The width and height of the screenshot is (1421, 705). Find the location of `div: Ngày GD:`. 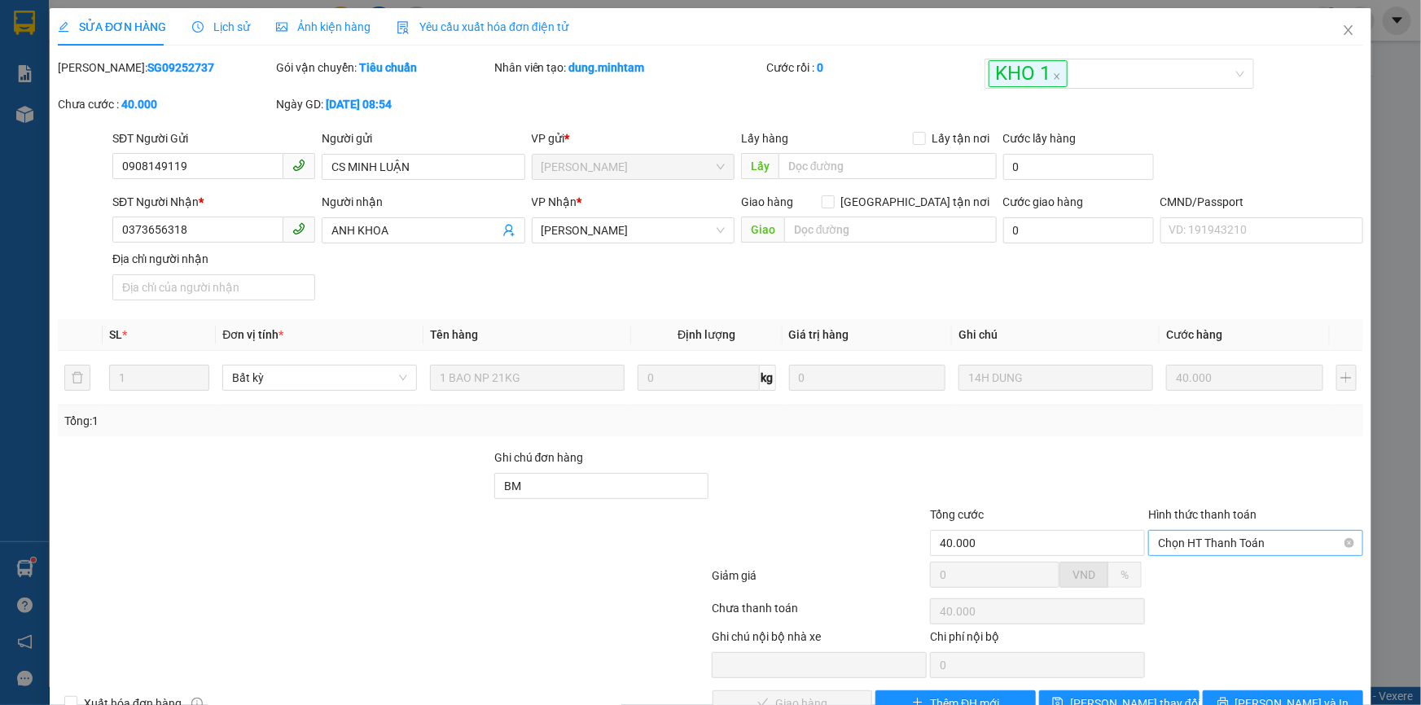

div: Ngày GD: is located at coordinates (383, 104).